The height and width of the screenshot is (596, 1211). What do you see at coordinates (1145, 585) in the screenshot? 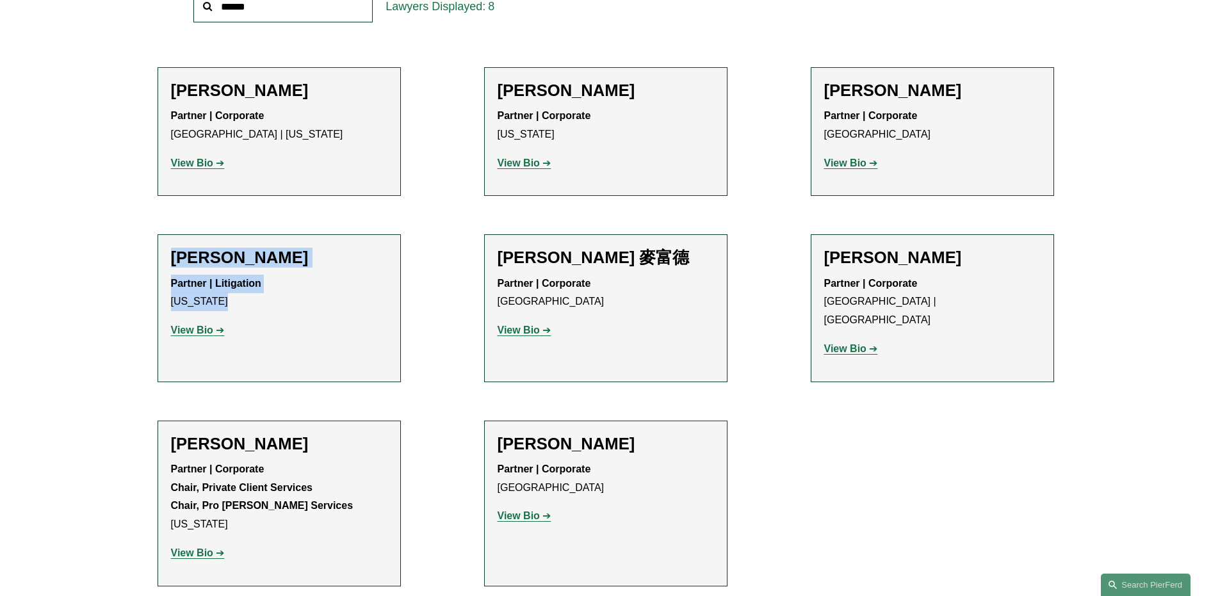
I see `a: Search this site` at bounding box center [1145, 585].